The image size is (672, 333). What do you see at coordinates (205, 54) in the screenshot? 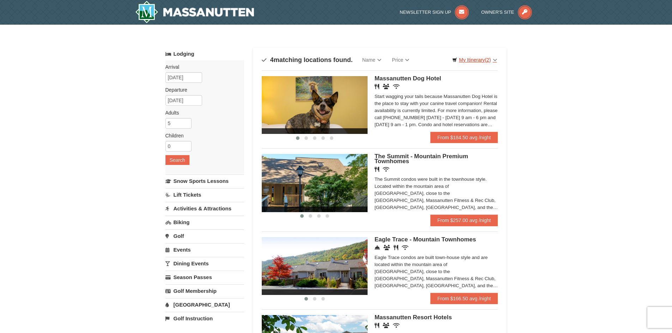
I see `a: Lodging` at bounding box center [205, 54].